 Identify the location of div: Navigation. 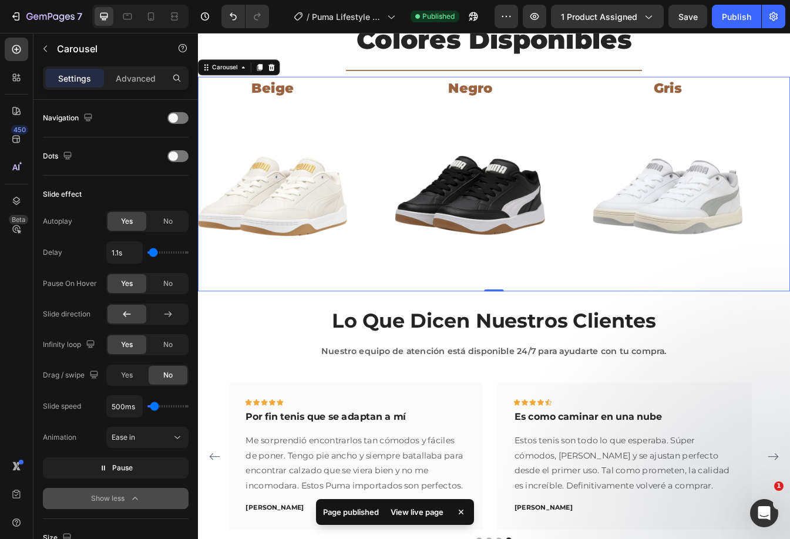
(69, 118).